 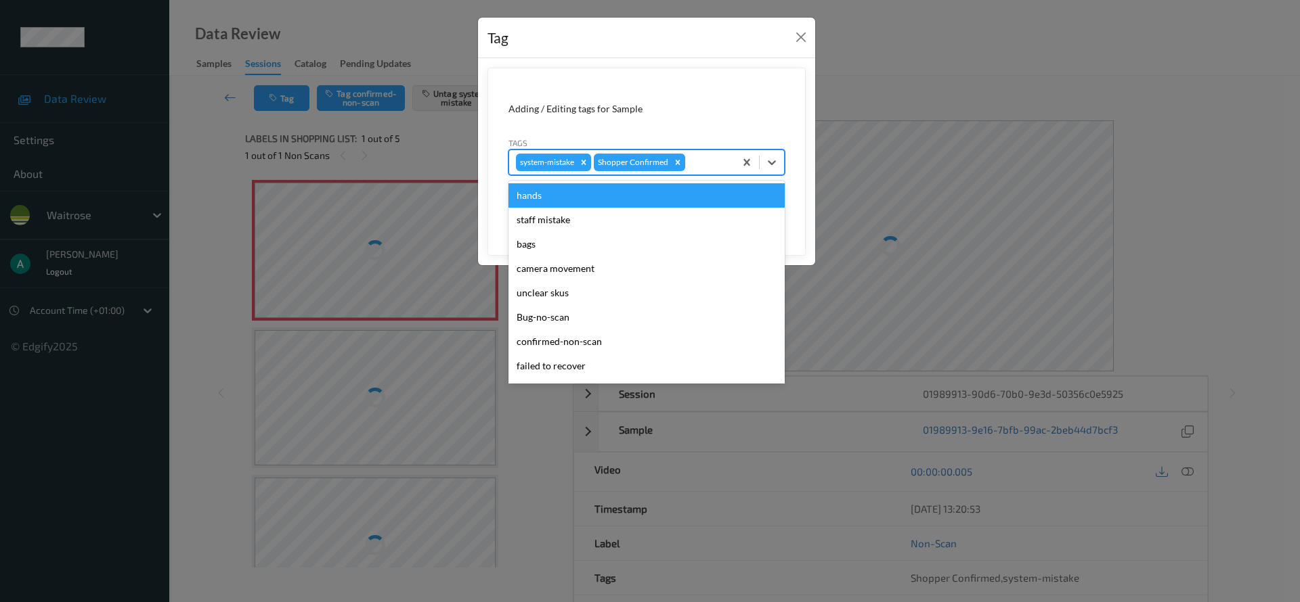 I want to click on div: Bug-no-scan, so click(x=646, y=317).